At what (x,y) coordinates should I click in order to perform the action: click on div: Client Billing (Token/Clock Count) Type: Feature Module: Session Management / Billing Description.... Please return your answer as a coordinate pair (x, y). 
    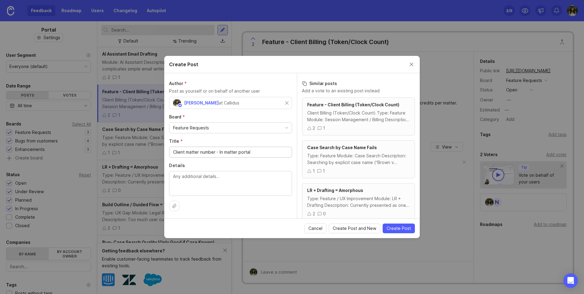
    Looking at the image, I should click on (358, 116).